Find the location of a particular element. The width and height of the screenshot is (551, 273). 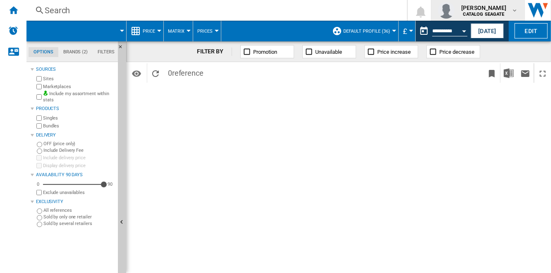

button: Reload is located at coordinates (155, 73).